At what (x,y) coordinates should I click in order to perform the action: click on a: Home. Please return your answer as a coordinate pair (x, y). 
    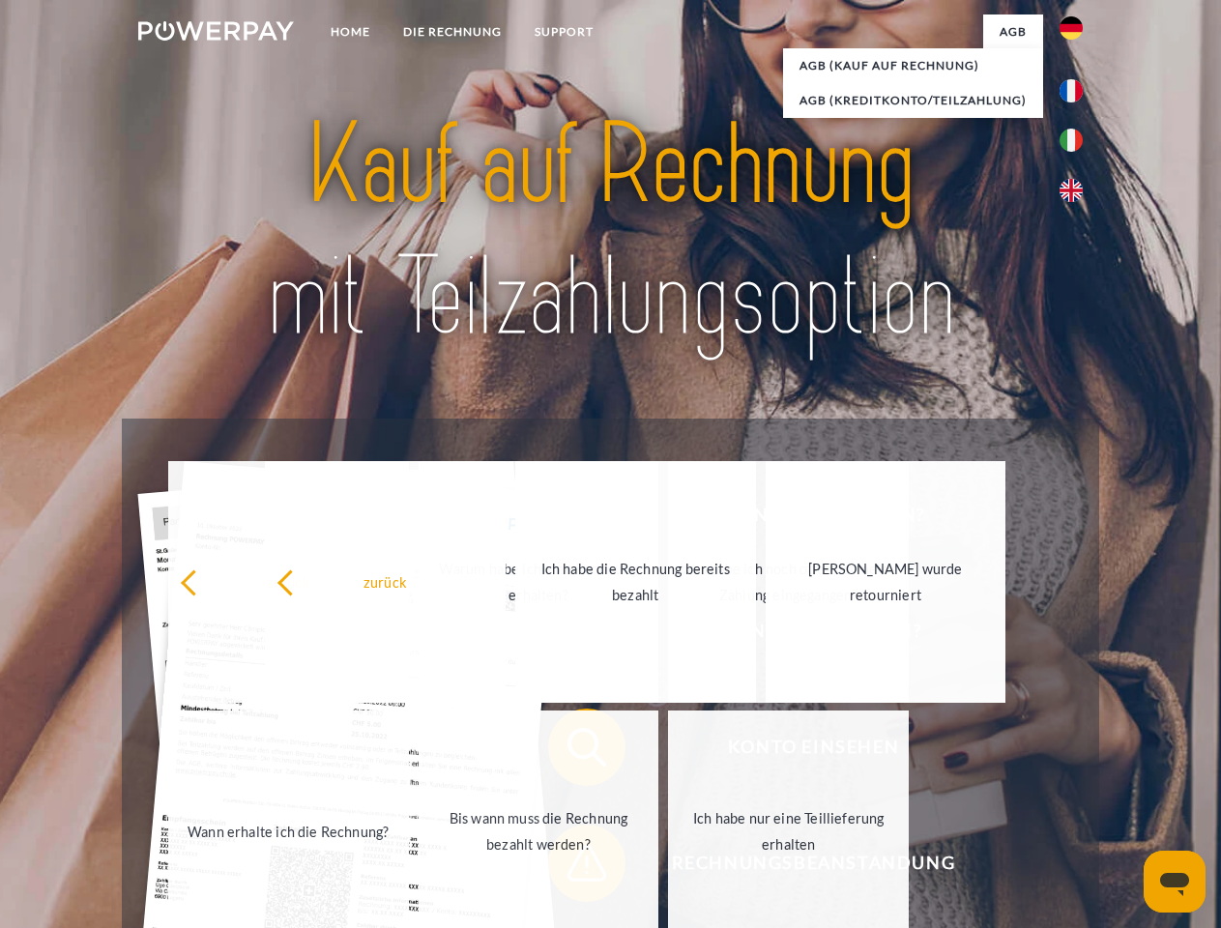
    Looking at the image, I should click on (350, 32).